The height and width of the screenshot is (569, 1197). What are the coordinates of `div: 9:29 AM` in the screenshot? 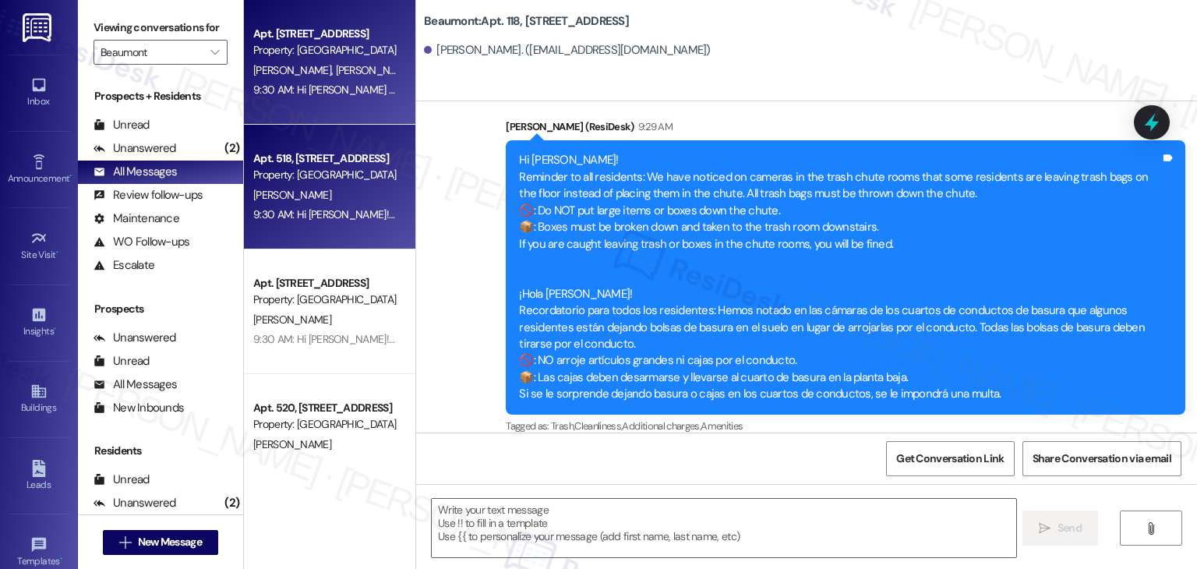 It's located at (653, 126).